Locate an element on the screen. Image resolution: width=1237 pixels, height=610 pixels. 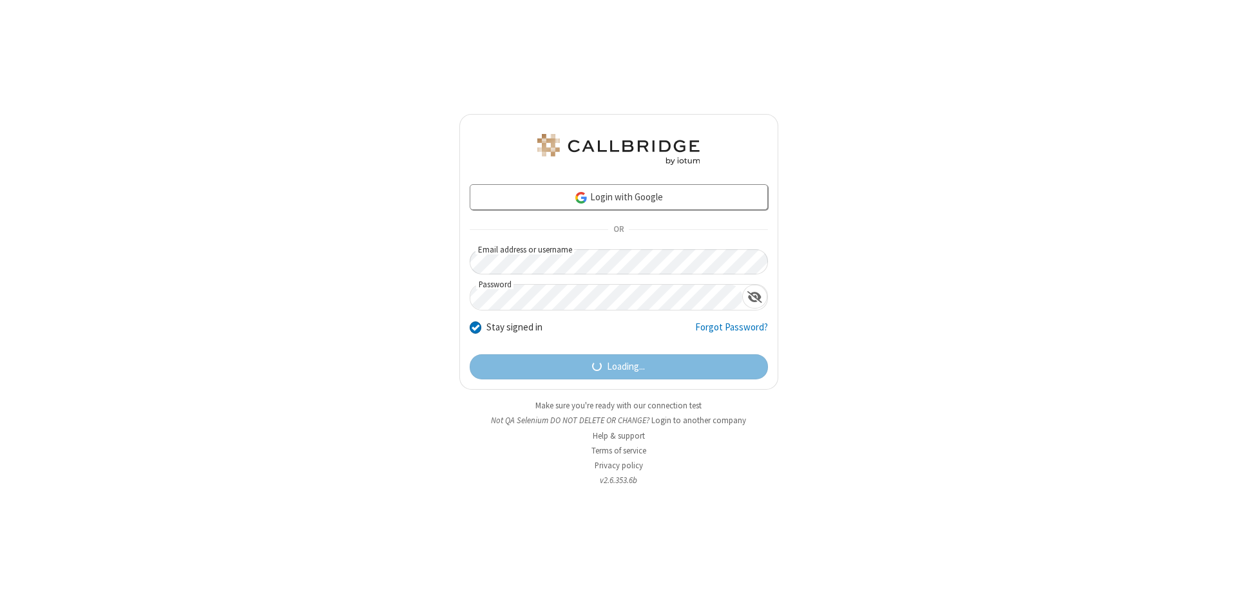
a: Terms of service is located at coordinates (619, 450).